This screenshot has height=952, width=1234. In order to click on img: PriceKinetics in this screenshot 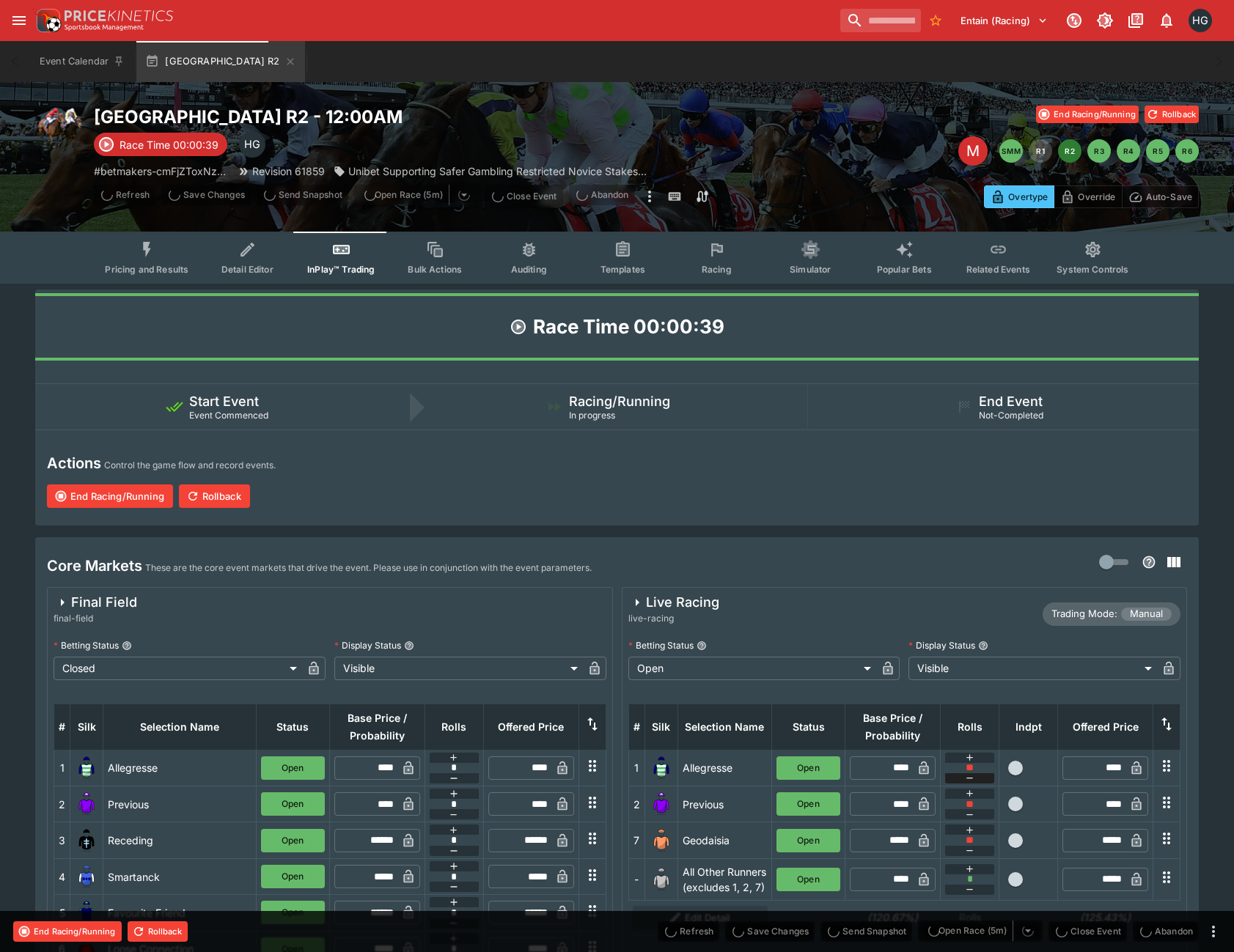, I will do `click(118, 16)`.